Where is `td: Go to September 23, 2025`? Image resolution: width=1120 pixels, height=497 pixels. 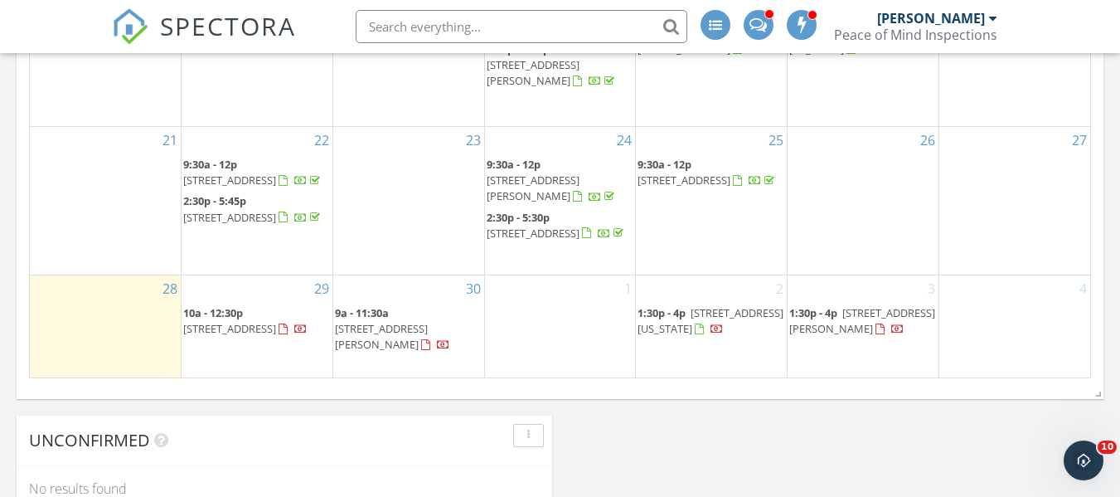
td: Go to September 23, 2025 is located at coordinates (408, 201).